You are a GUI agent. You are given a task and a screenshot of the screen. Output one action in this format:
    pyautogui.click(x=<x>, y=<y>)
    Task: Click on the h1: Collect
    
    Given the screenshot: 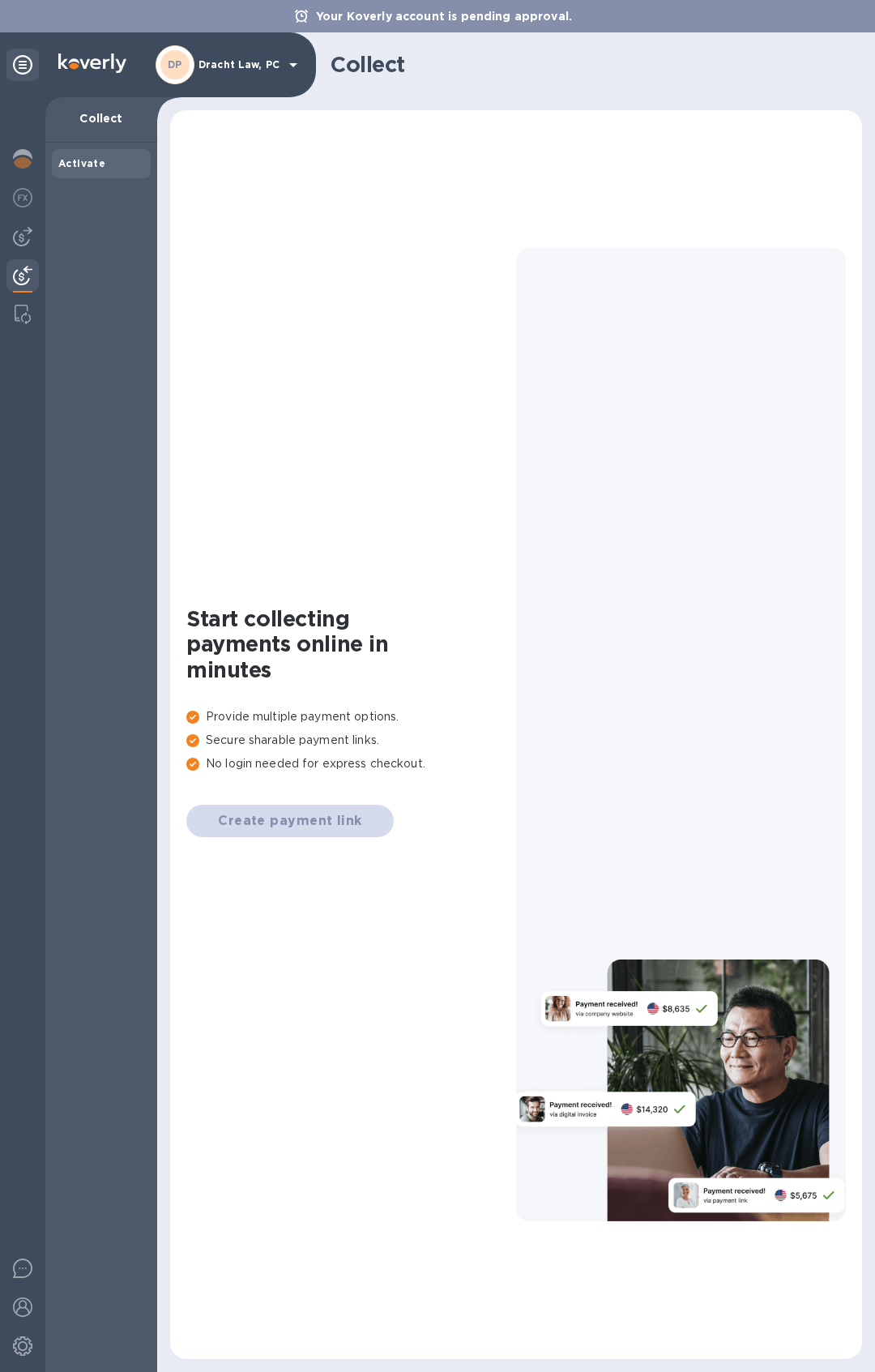 What is the action you would take?
    pyautogui.click(x=590, y=65)
    